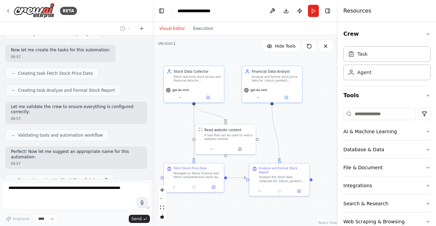 Image resolution: width=436 pixels, height=226 pixels. Describe the element at coordinates (198, 11) in the screenshot. I see `nav: breadcrumb` at that location.